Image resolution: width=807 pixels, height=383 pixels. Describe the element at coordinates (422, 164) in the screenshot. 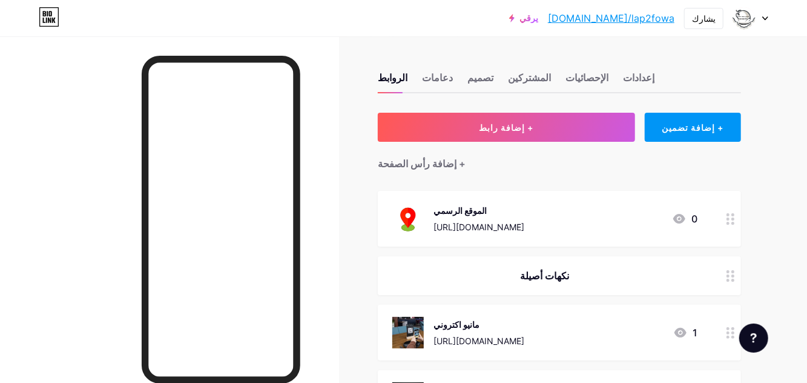

I see `font: + إضافة رأس الصفحة` at that location.